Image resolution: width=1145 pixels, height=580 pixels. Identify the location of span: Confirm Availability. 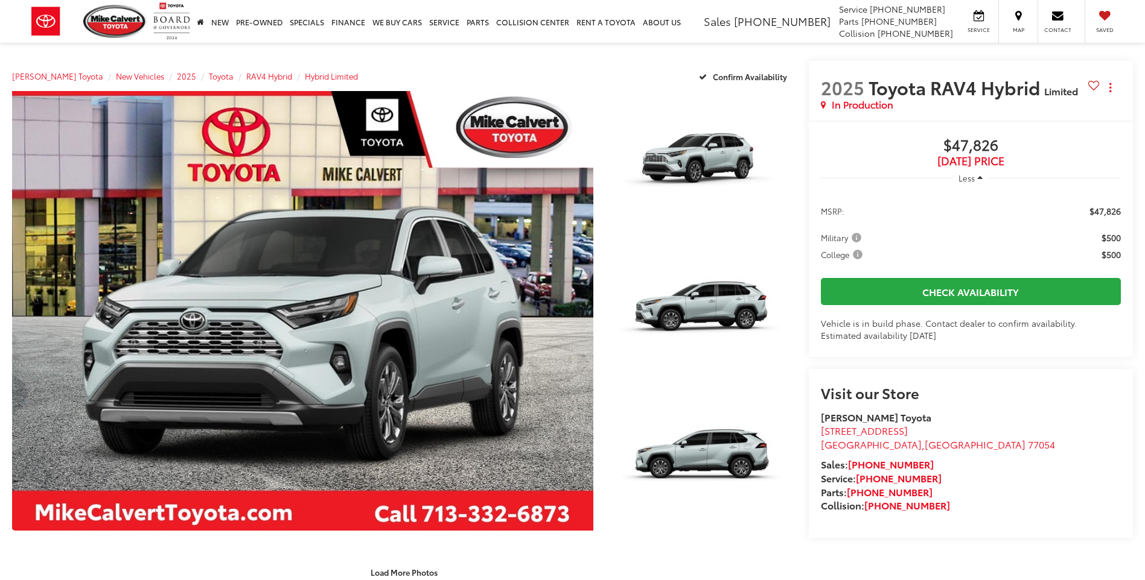
(749, 77).